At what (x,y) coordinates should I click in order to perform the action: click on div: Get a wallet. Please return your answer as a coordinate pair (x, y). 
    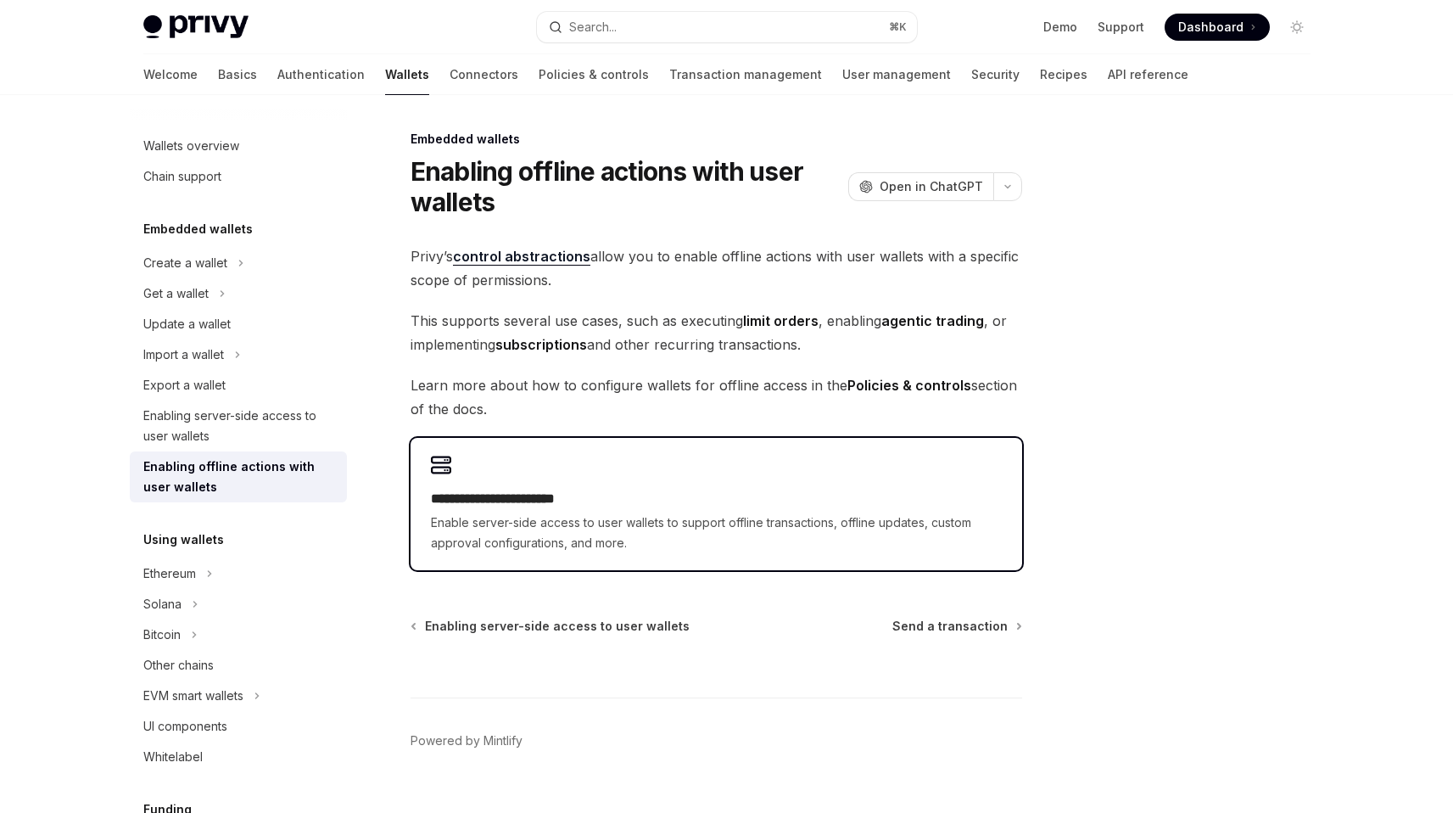
    Looking at the image, I should click on (176, 293).